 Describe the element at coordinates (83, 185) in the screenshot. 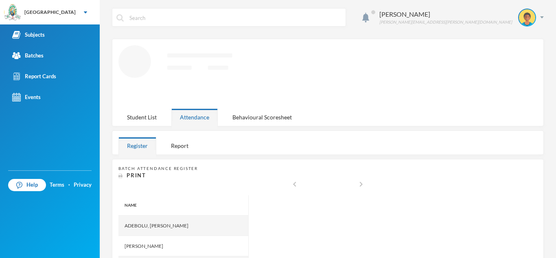

I see `a: Privacy` at that location.